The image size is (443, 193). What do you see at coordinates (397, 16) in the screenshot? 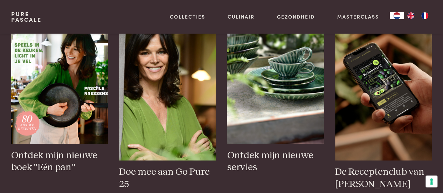
I see `a: NL` at bounding box center [397, 16].